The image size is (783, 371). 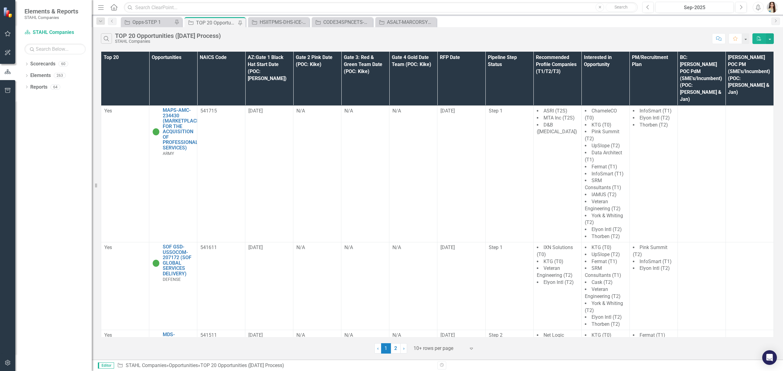 What do you see at coordinates (51, 17) in the screenshot?
I see `small: STAHL Companies` at bounding box center [51, 17].